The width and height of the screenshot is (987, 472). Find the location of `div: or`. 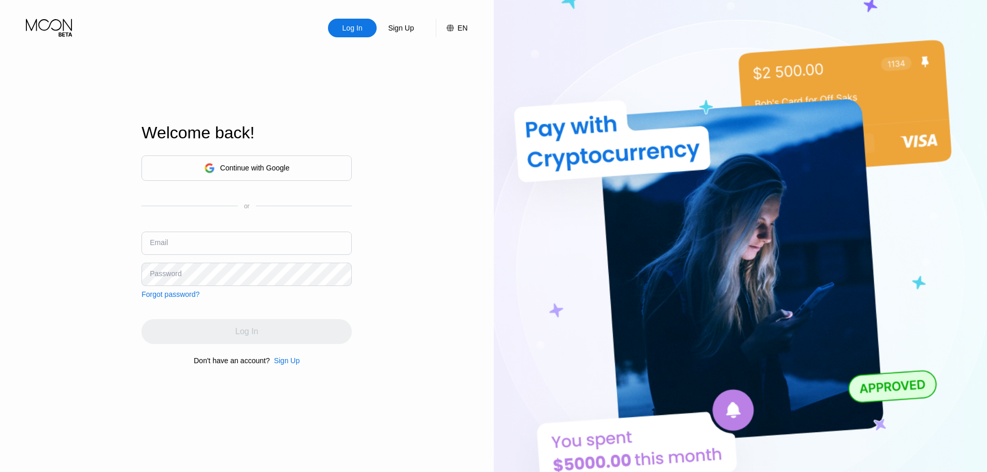

div: or is located at coordinates (247, 206).